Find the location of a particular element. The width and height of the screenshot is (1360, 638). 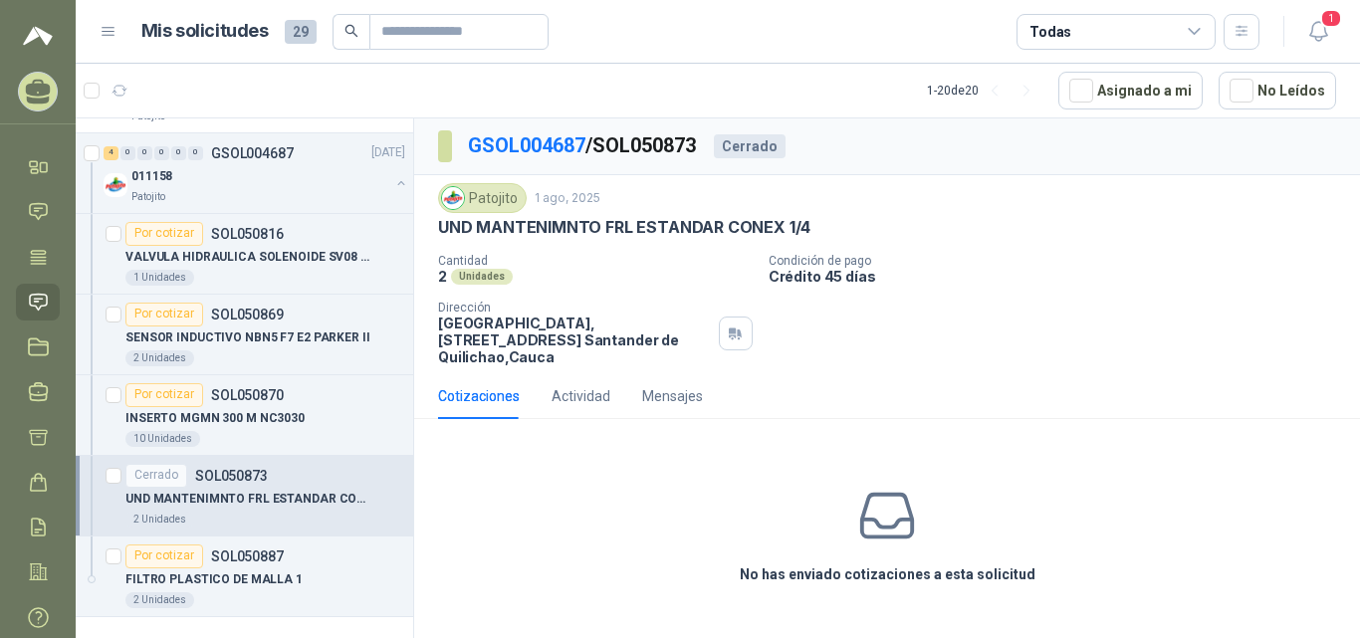

div: 4 is located at coordinates (111, 153).